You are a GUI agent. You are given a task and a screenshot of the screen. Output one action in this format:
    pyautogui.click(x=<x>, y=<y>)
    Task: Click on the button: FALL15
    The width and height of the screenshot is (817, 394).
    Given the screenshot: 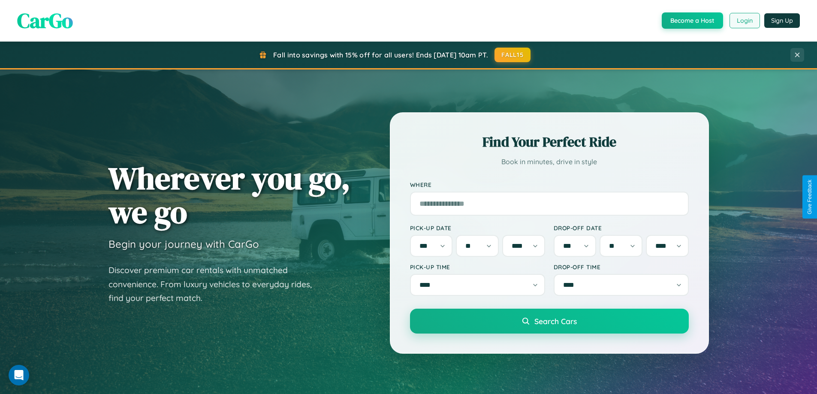 What is the action you would take?
    pyautogui.click(x=513, y=55)
    